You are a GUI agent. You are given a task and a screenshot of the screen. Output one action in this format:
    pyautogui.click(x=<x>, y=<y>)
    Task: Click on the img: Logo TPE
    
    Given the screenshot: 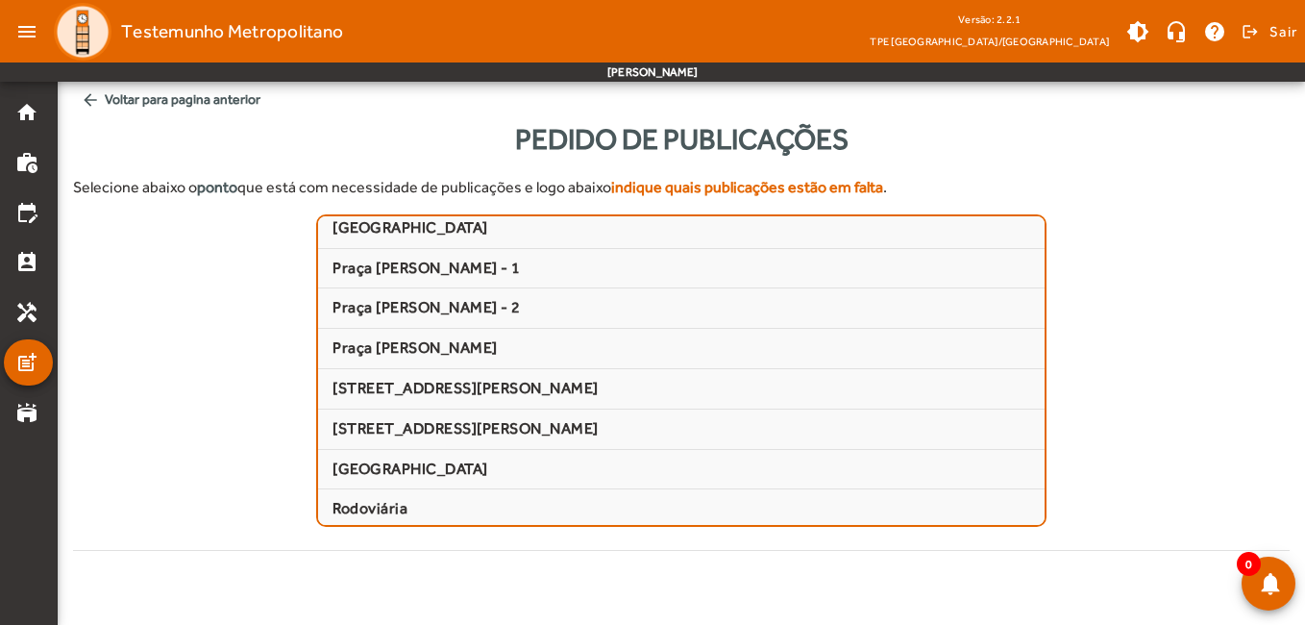 What is the action you would take?
    pyautogui.click(x=83, y=32)
    